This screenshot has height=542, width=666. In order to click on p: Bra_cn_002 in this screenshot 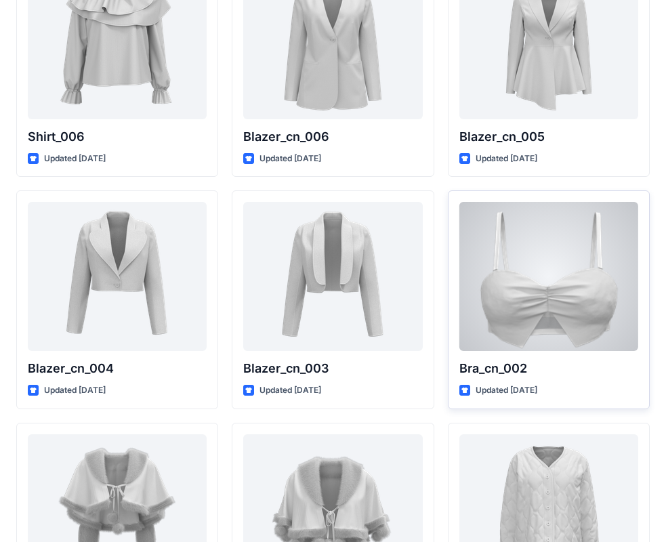, I will do `click(548, 368)`.